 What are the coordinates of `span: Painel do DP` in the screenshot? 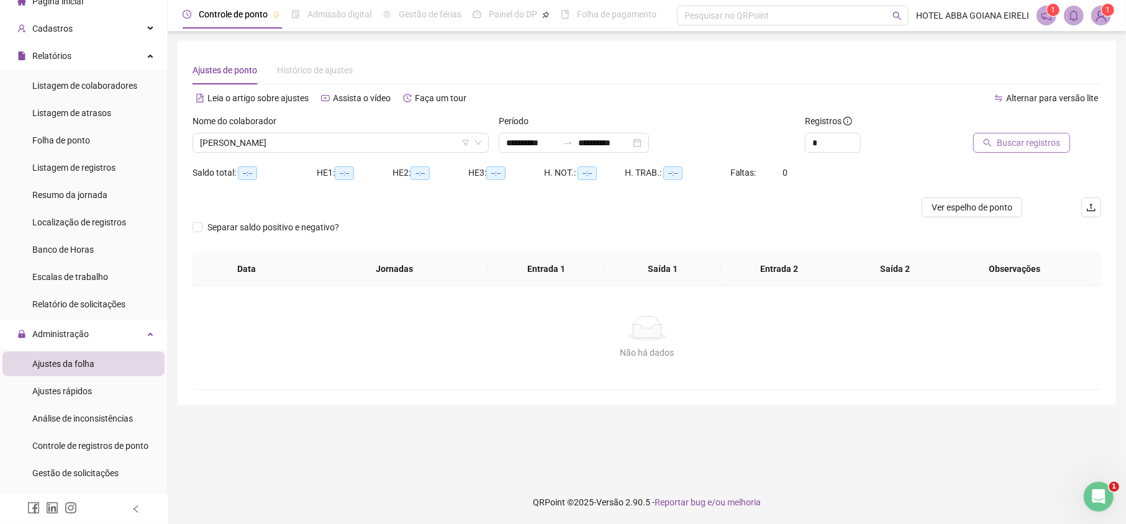 It's located at (513, 14).